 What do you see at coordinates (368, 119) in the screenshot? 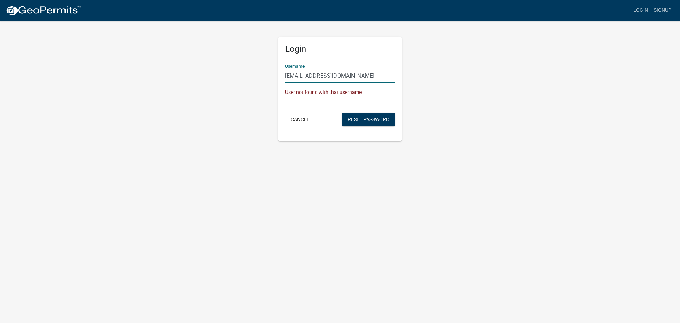
I see `button: Reset Password` at bounding box center [368, 119].